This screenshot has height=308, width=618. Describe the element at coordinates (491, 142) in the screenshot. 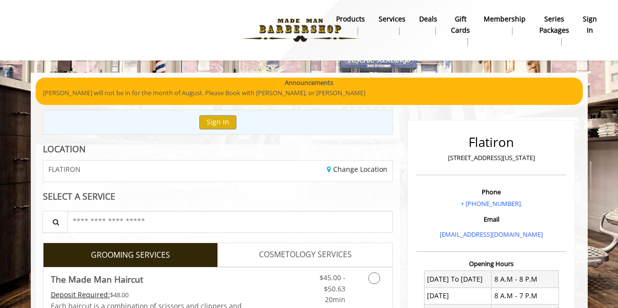

I see `h2: Flatiron` at that location.